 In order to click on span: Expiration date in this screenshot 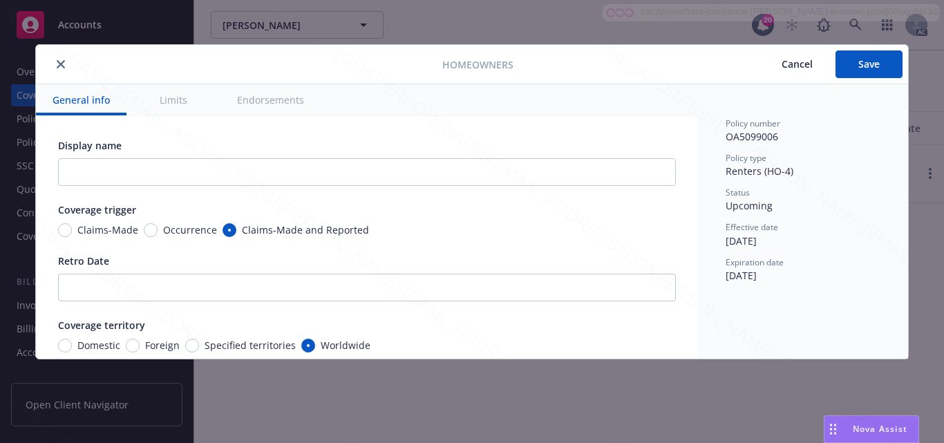, I will do `click(755, 262)`.